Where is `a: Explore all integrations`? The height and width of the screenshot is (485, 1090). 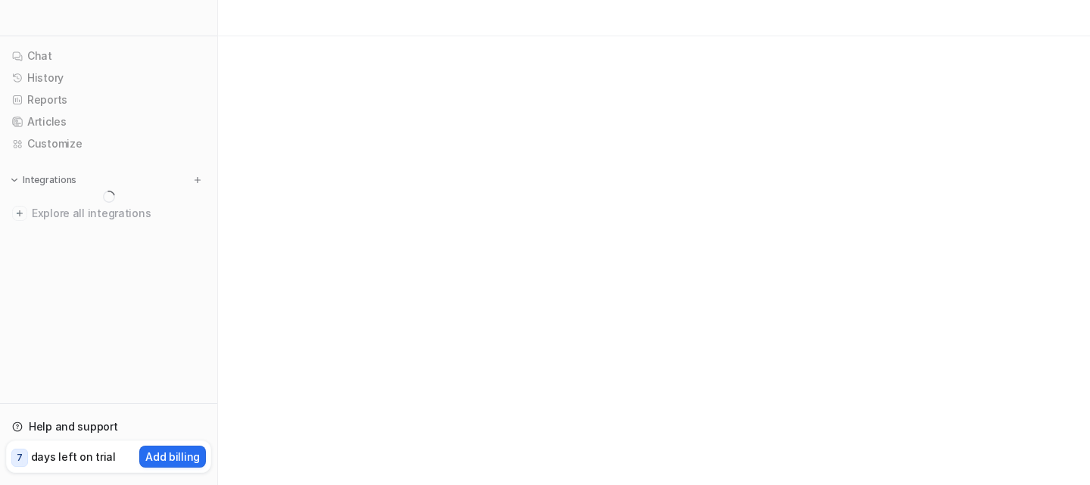
a: Explore all integrations is located at coordinates (108, 213).